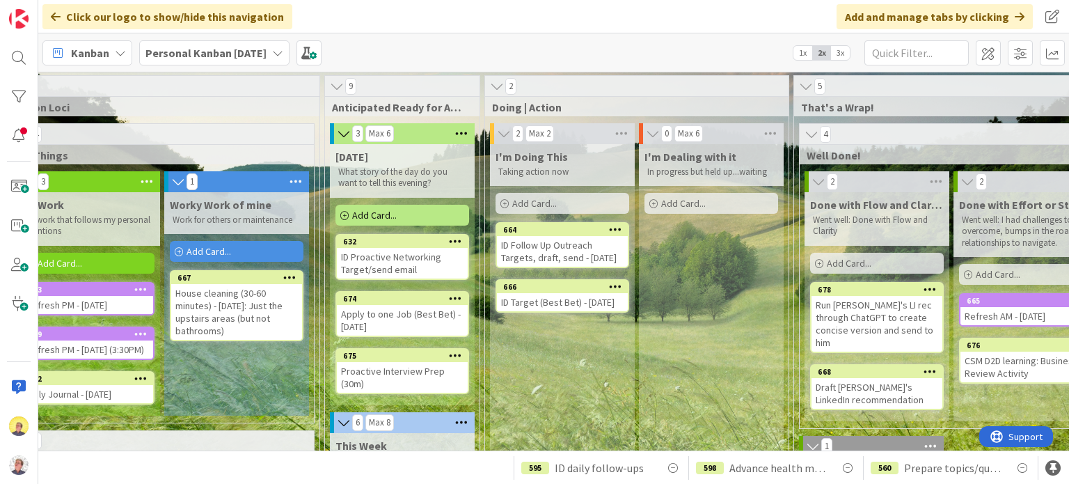 Image resolution: width=1069 pixels, height=484 pixels. What do you see at coordinates (884, 468) in the screenshot?
I see `div: 560` at bounding box center [884, 468].